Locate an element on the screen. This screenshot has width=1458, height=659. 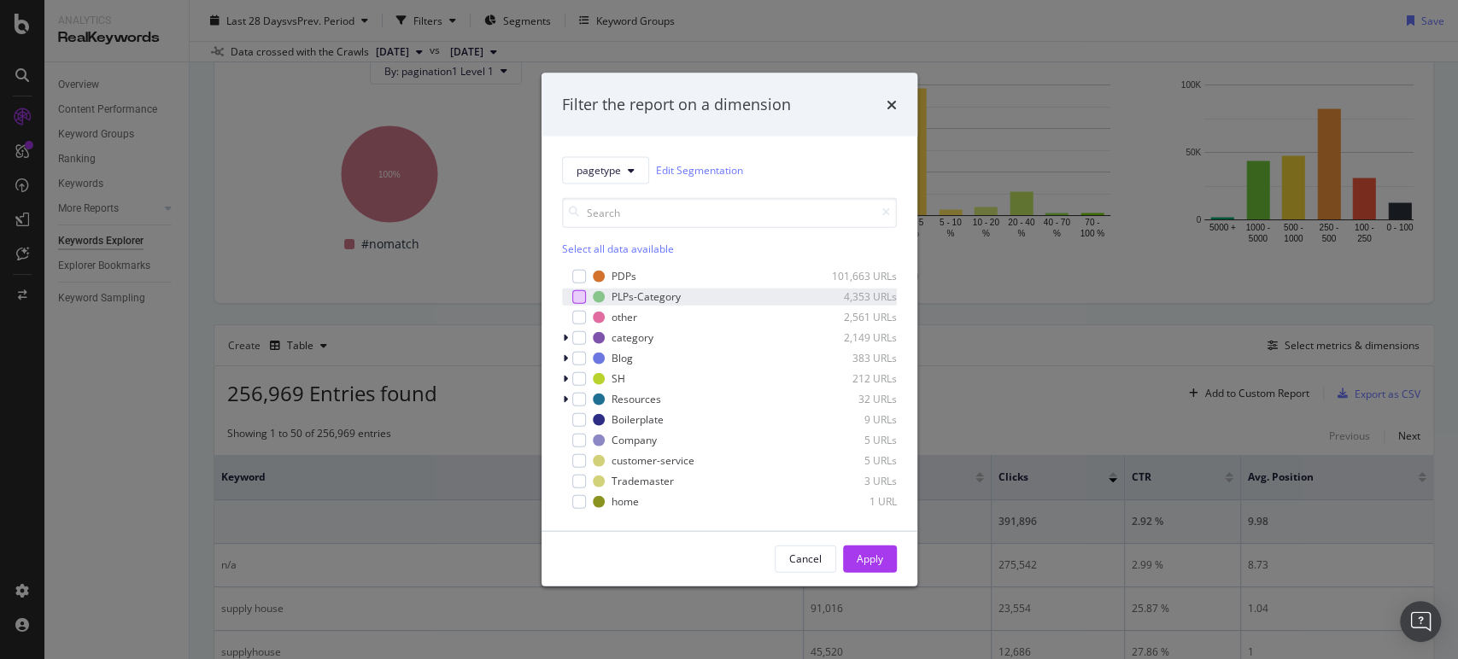
div: Resources is located at coordinates (636, 399).